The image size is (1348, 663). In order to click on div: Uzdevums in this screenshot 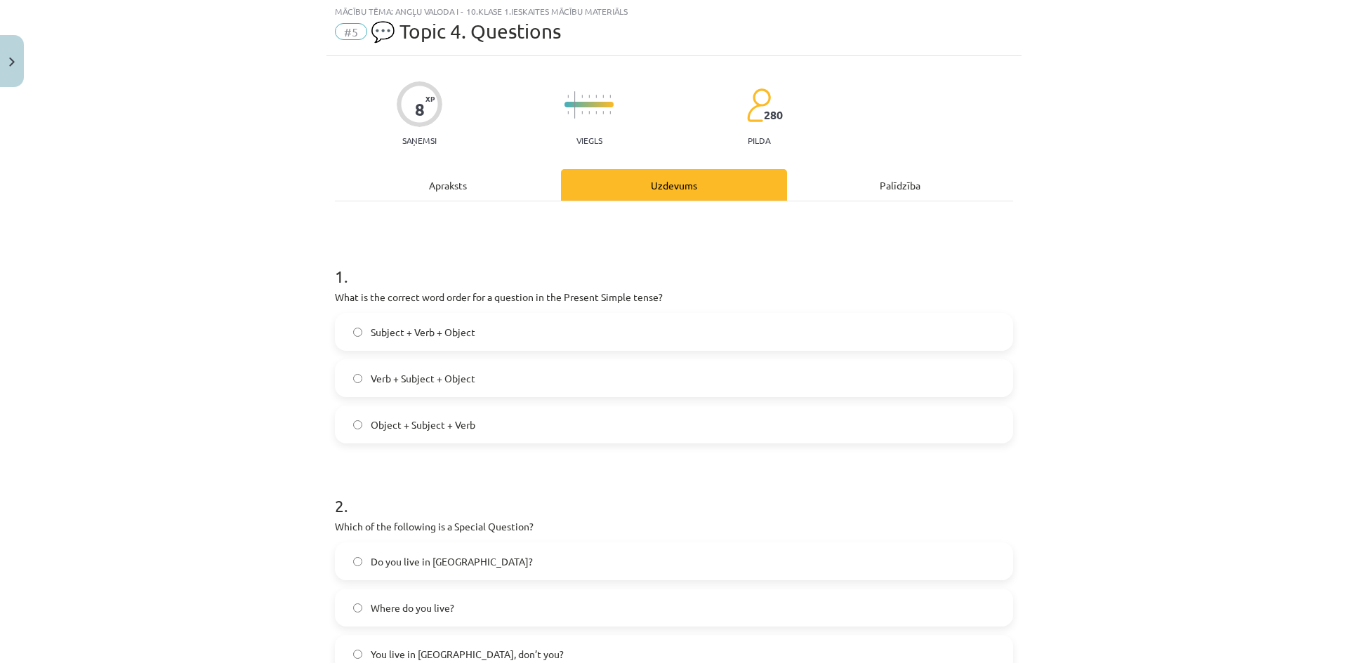, I will do `click(674, 185)`.